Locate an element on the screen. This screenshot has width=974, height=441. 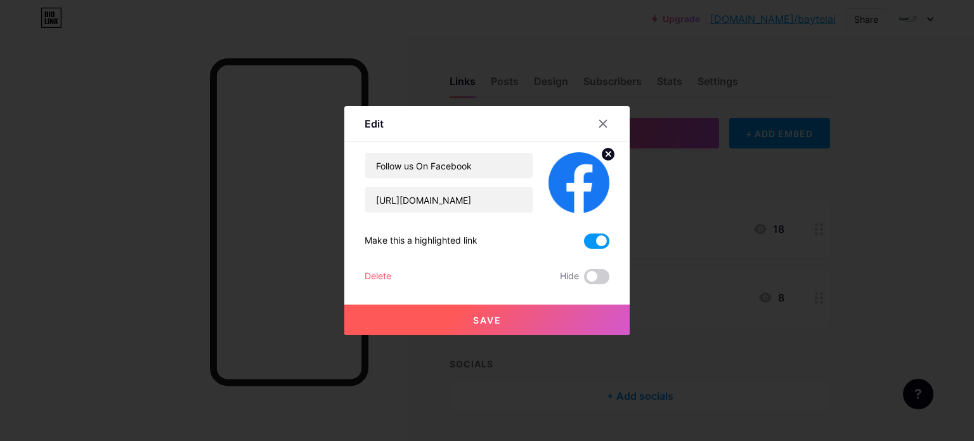
div: Make this a highlighted link is located at coordinates (421, 241).